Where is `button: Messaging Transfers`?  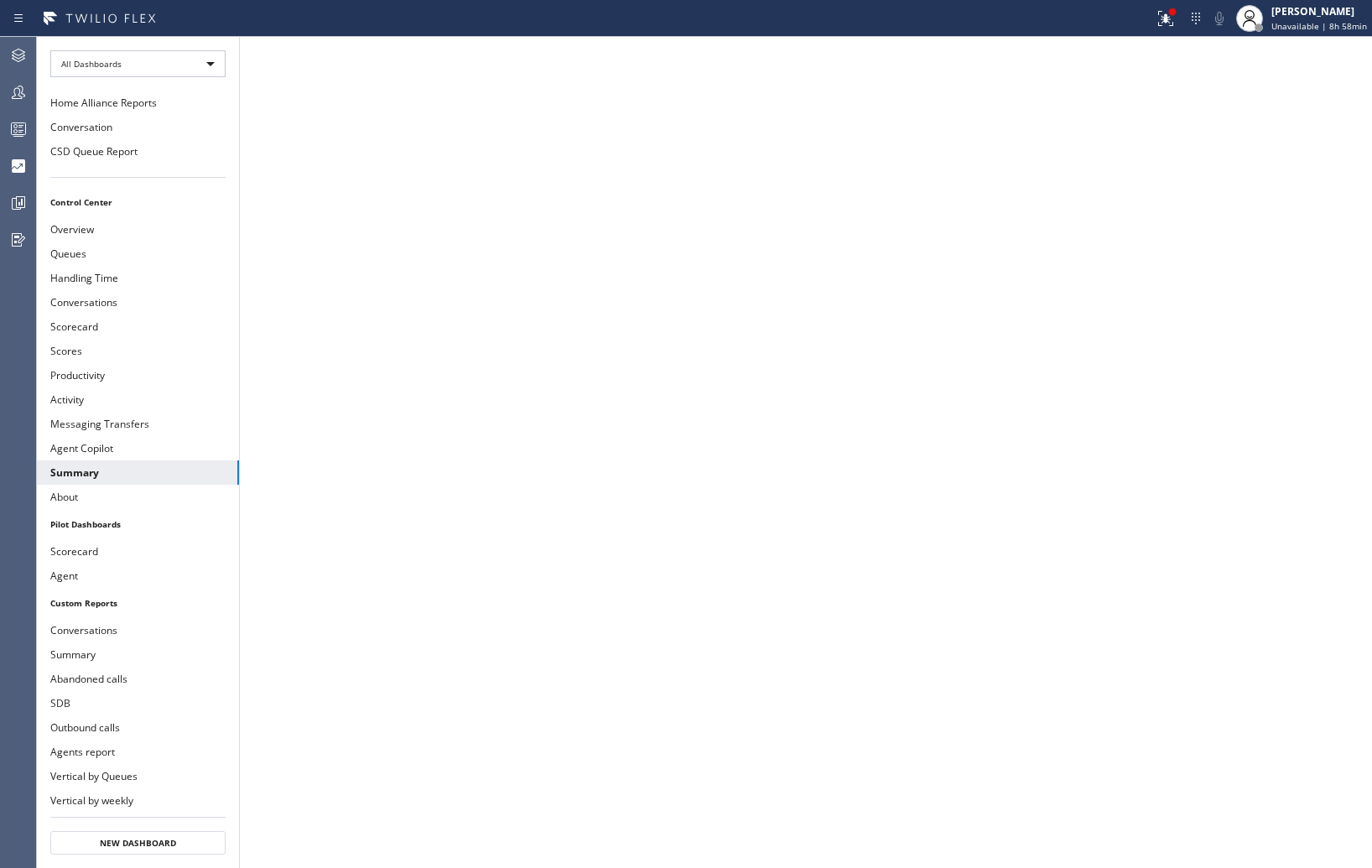
button: Messaging Transfers is located at coordinates (138, 424).